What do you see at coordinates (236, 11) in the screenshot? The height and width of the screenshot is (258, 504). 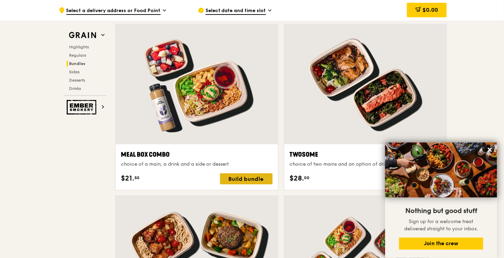 I see `span: Select date and time slot` at bounding box center [236, 11].